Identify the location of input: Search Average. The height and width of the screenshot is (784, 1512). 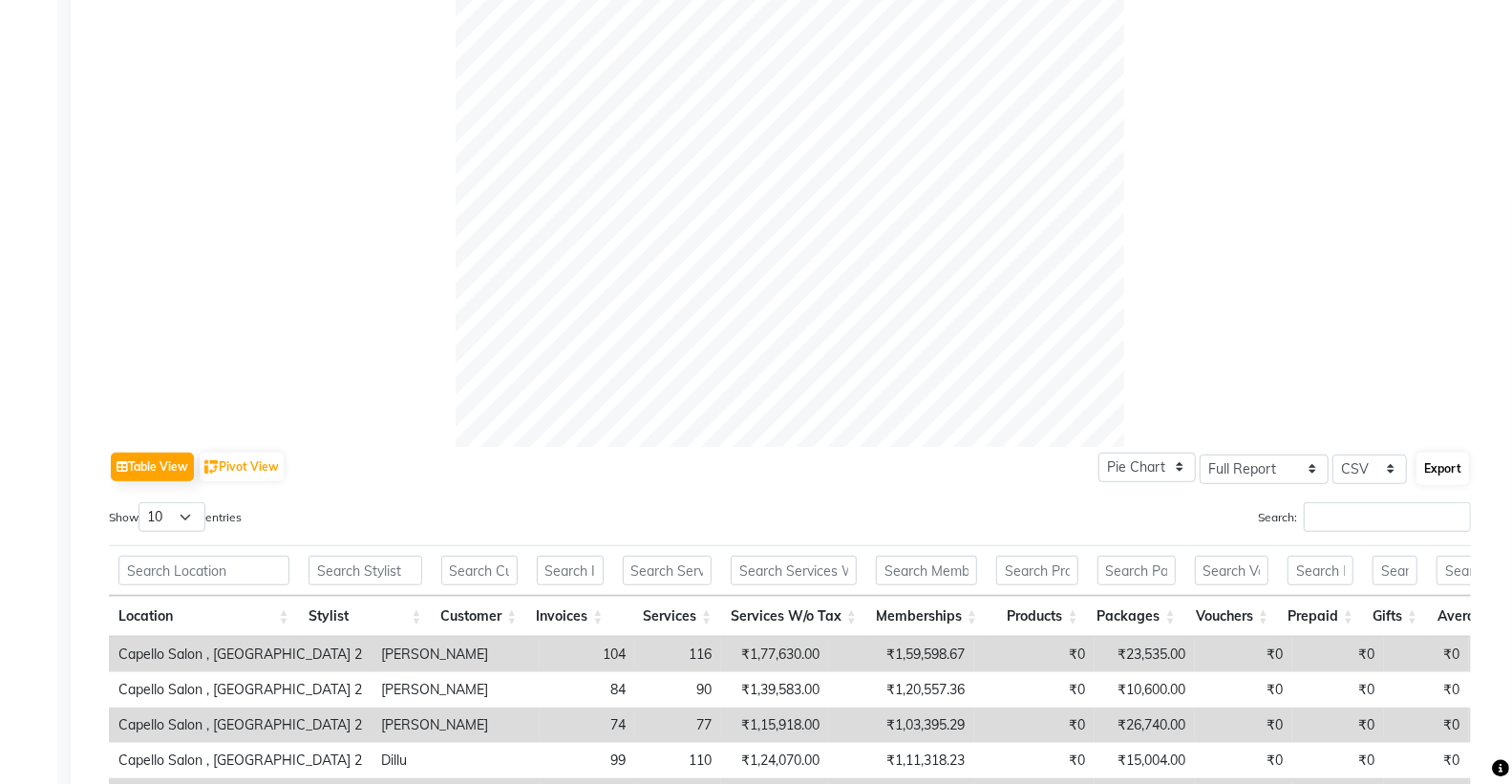
(1473, 570).